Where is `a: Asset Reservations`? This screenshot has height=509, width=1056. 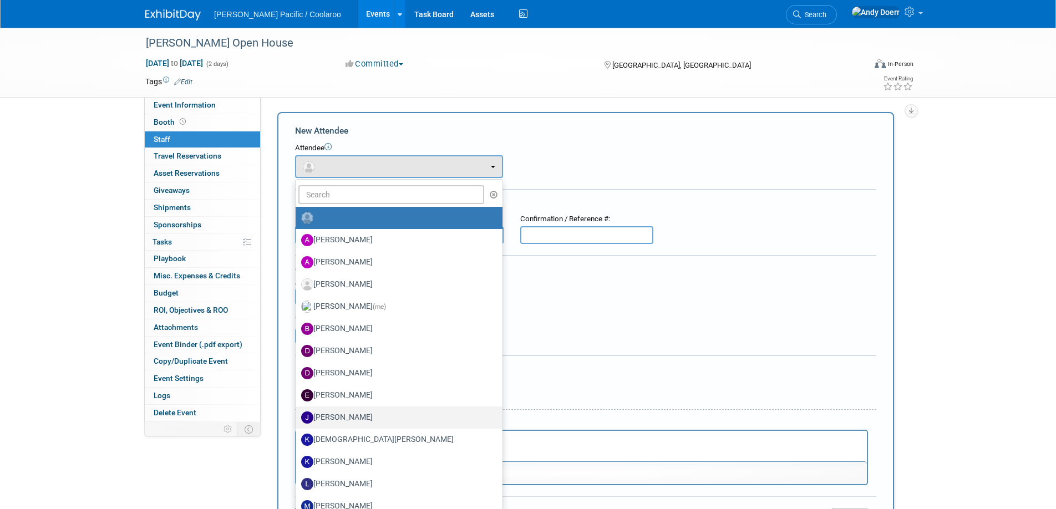
a: Asset Reservations is located at coordinates (202, 174).